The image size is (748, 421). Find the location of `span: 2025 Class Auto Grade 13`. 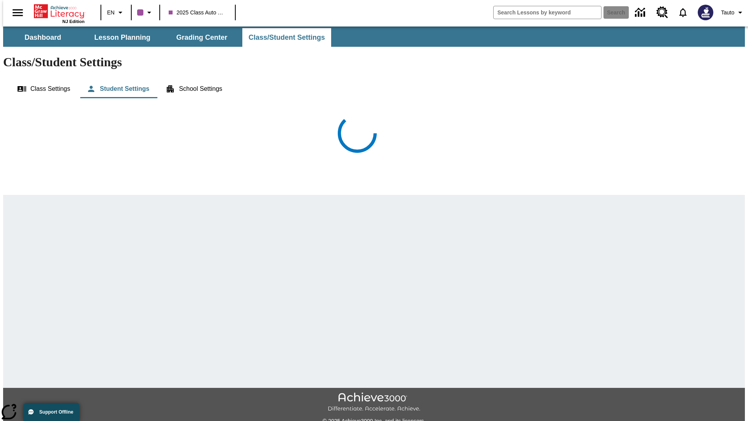

span: 2025 Class Auto Grade 13 is located at coordinates (198, 12).